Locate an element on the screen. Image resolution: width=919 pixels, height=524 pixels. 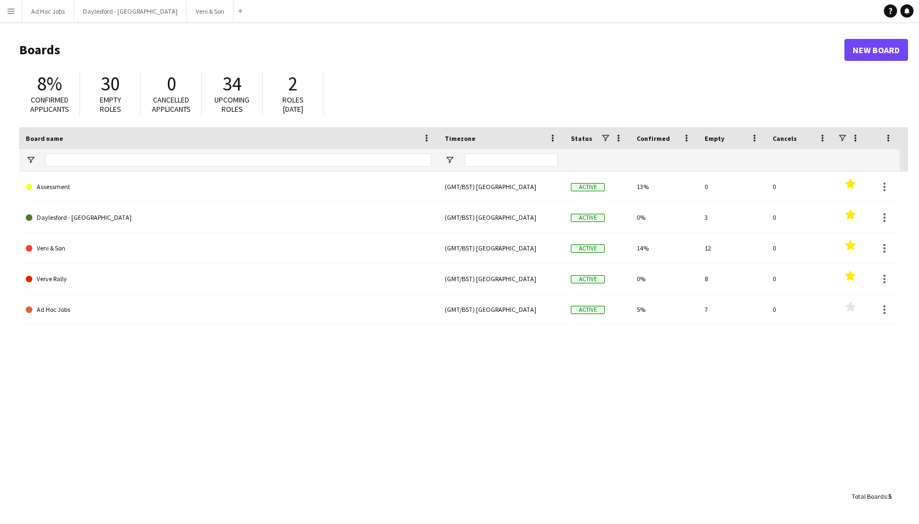
span: 2 is located at coordinates (293, 84).